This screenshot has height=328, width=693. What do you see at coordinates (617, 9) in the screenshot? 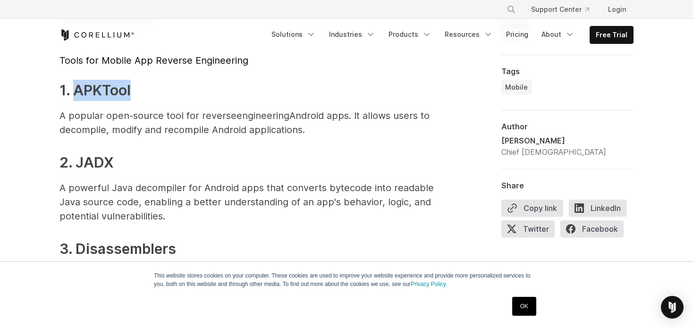
I see `a: Login` at bounding box center [617, 9].